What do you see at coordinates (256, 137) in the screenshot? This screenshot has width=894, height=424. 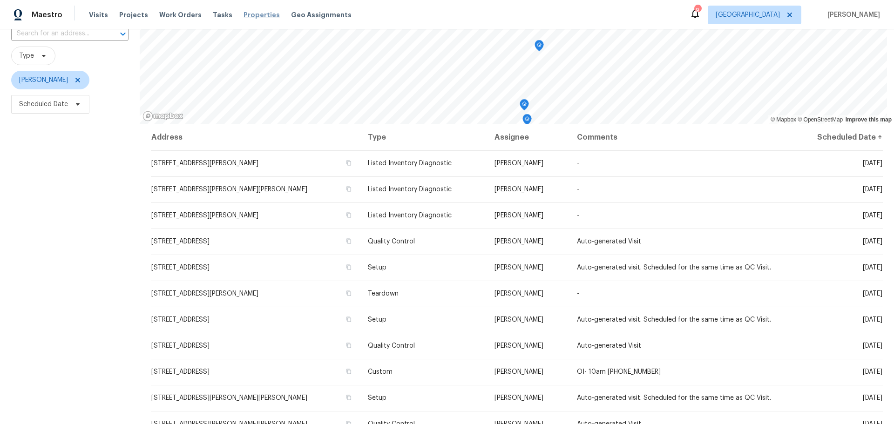 I see `th: Address` at bounding box center [256, 137].